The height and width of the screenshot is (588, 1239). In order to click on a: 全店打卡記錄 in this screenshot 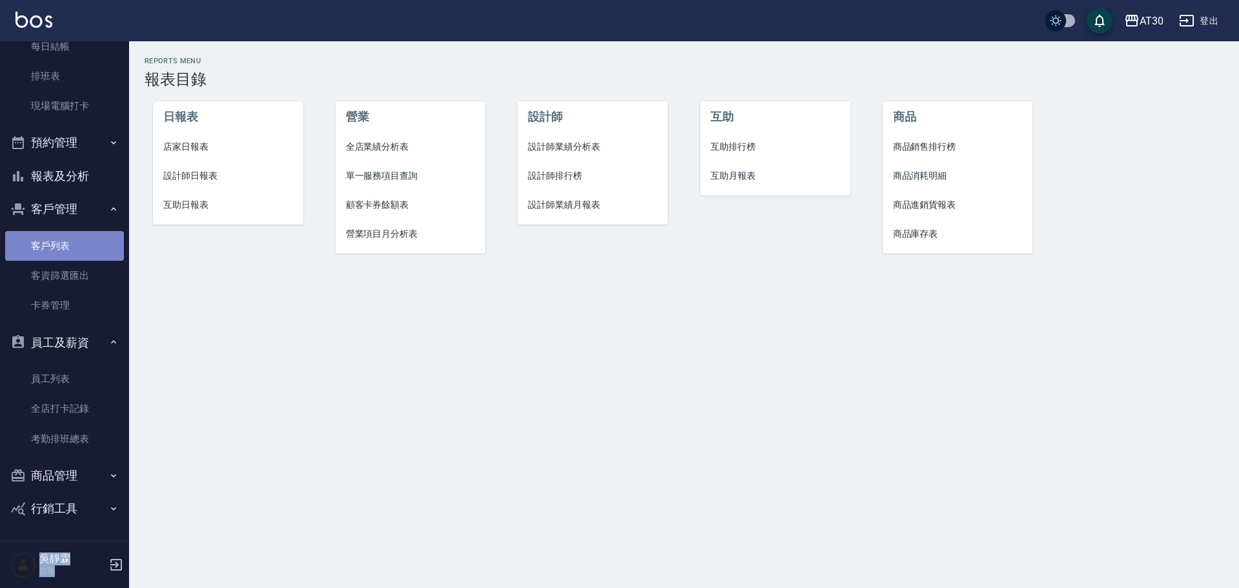, I will do `click(65, 409)`.